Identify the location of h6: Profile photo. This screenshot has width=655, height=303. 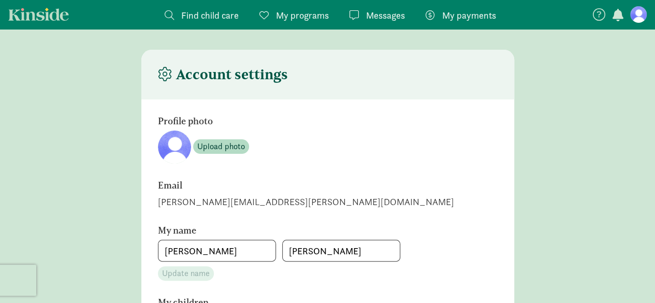
(300, 121).